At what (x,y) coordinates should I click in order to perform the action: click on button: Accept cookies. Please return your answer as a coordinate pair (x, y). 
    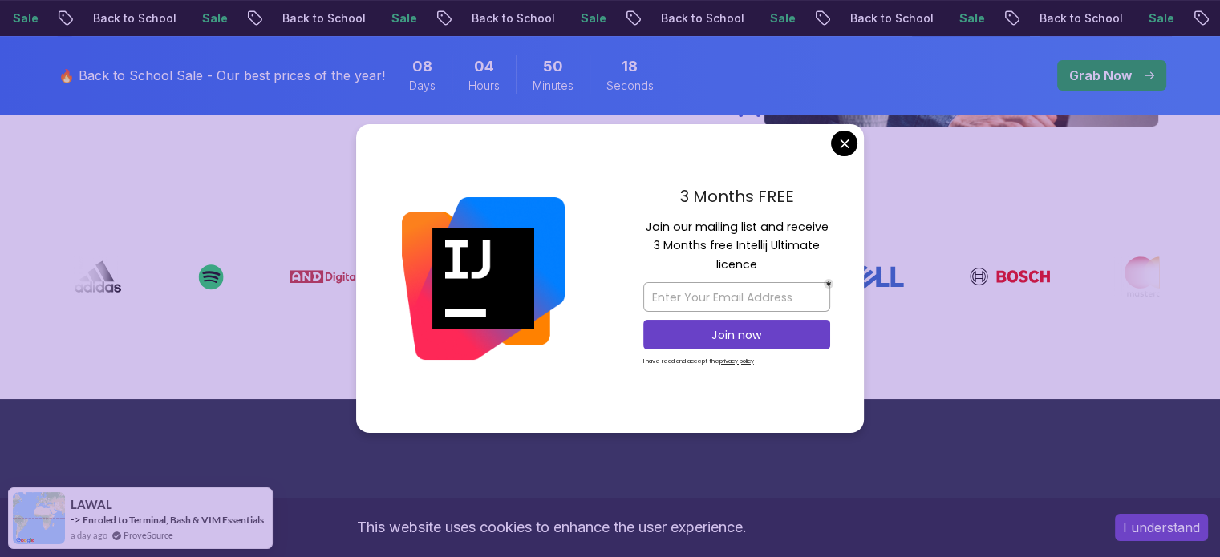
    Looking at the image, I should click on (1161, 528).